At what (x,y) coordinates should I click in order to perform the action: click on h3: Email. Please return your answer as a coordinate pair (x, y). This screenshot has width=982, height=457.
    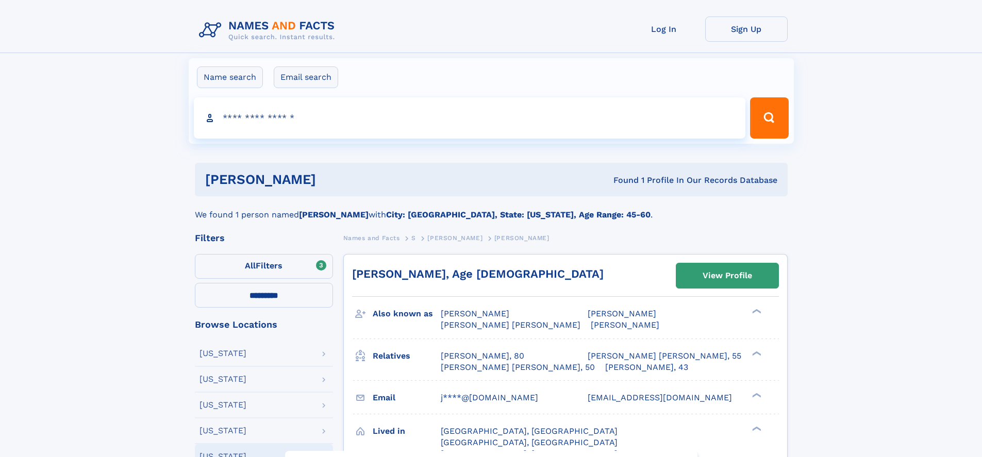
    Looking at the image, I should click on (407, 398).